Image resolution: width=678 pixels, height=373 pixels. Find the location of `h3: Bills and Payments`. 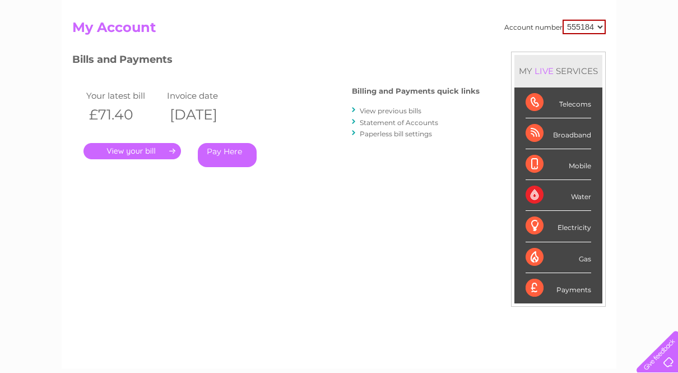

h3: Bills and Payments is located at coordinates (276, 61).